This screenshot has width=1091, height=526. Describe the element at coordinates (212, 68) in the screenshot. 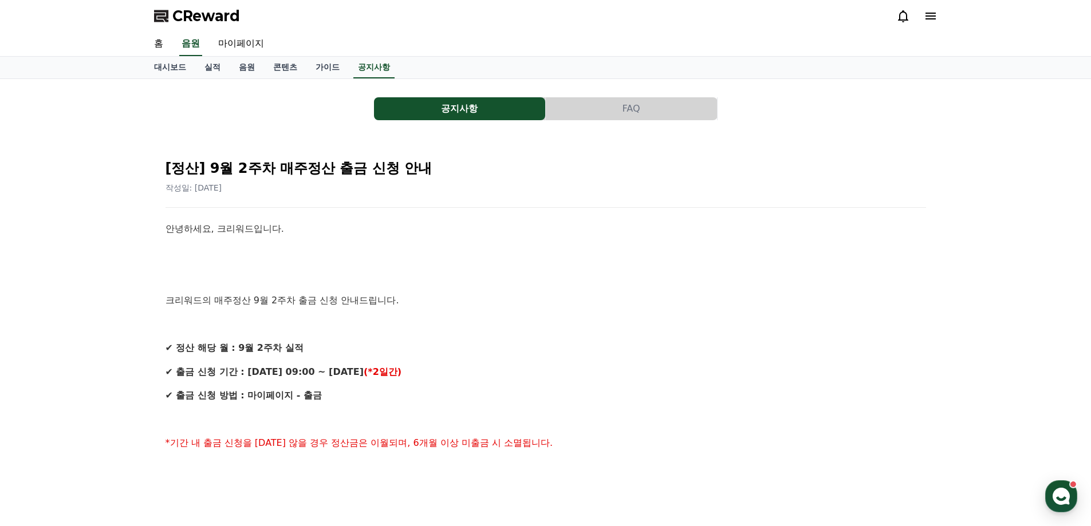

I see `a: 실적` at that location.